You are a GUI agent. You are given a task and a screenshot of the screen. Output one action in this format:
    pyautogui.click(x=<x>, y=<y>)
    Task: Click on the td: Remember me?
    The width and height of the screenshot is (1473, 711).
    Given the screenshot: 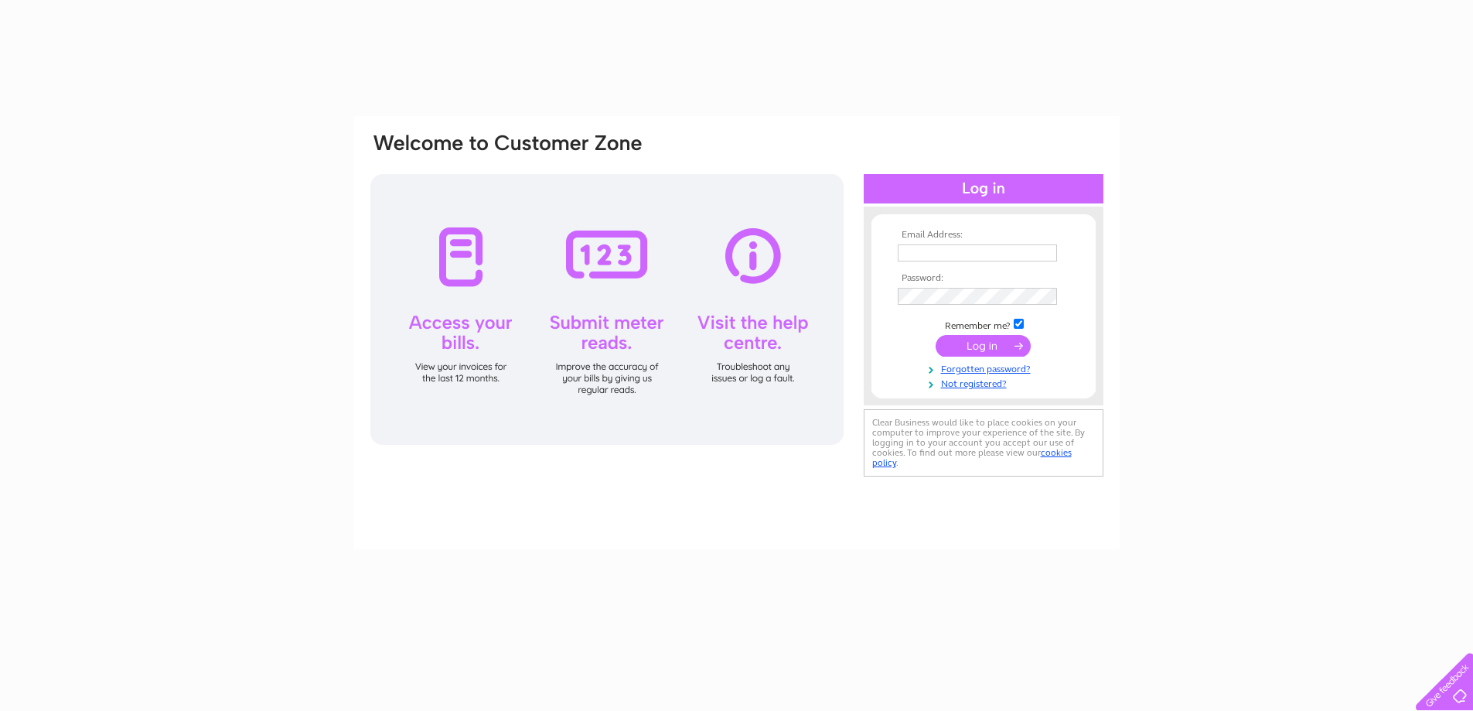 What is the action you would take?
    pyautogui.click(x=984, y=324)
    